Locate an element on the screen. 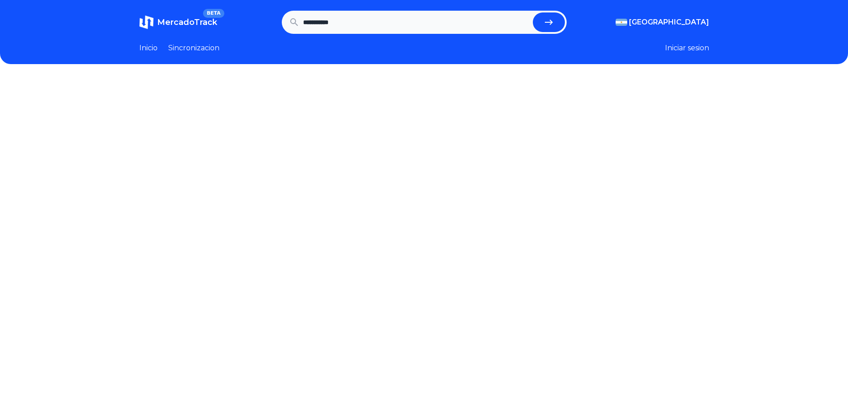  a: Inicio is located at coordinates (148, 48).